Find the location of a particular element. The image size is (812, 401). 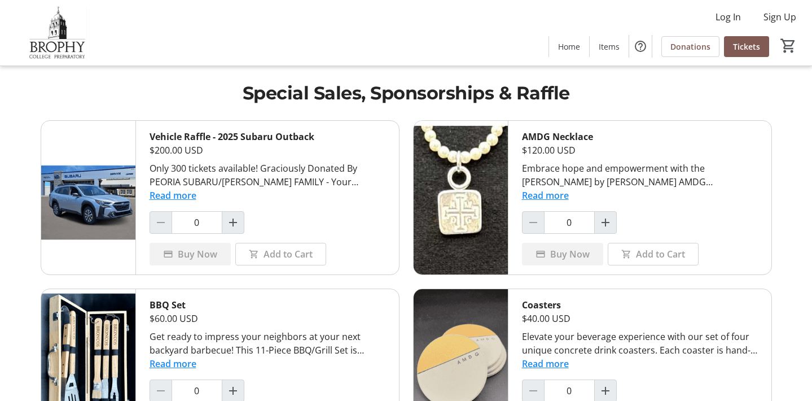

div: Elevate your beverage experience with our set of four unique concrete drink coasters. Each coaste... is located at coordinates (640, 343).